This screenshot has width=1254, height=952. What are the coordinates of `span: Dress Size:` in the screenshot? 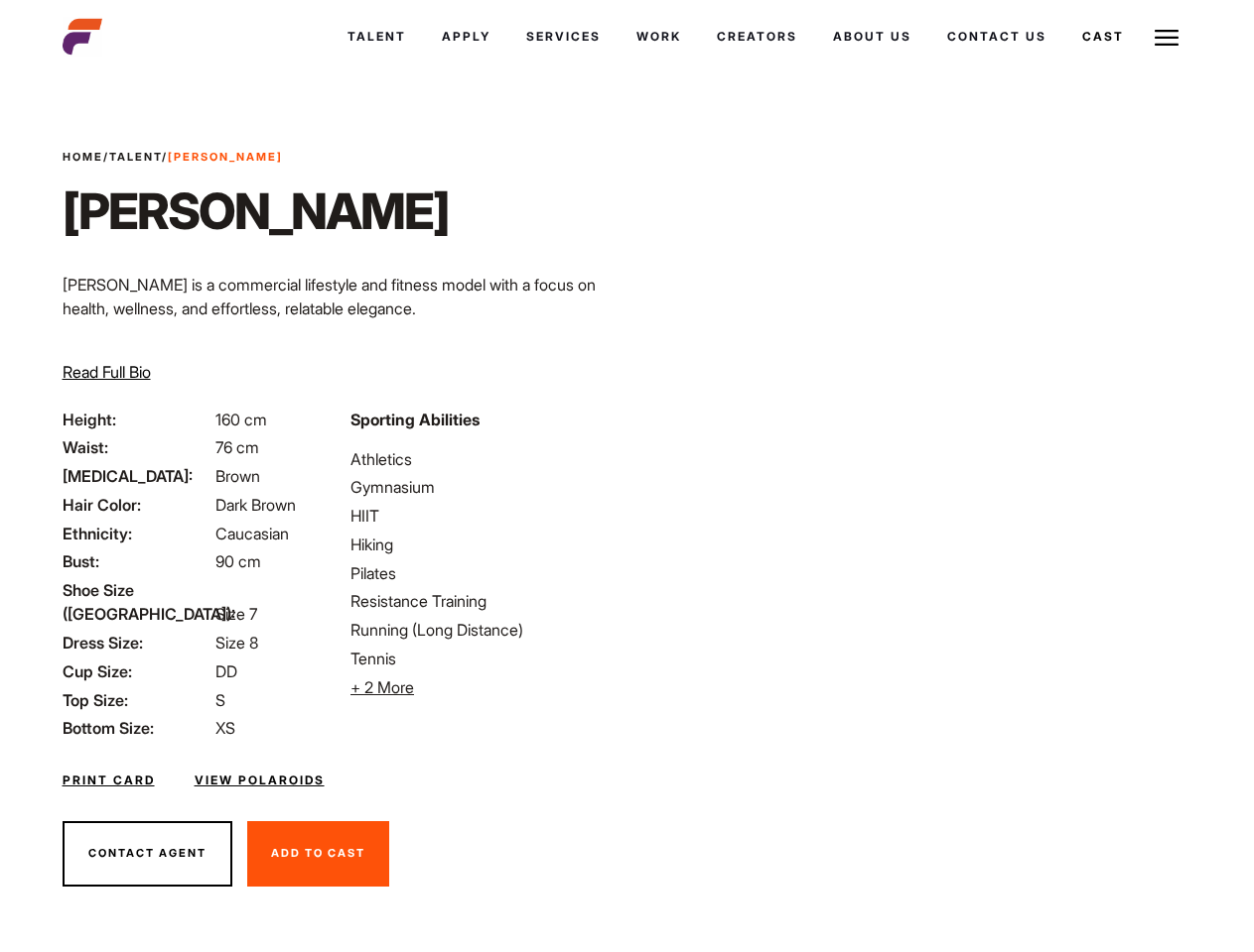 It's located at (137, 643).